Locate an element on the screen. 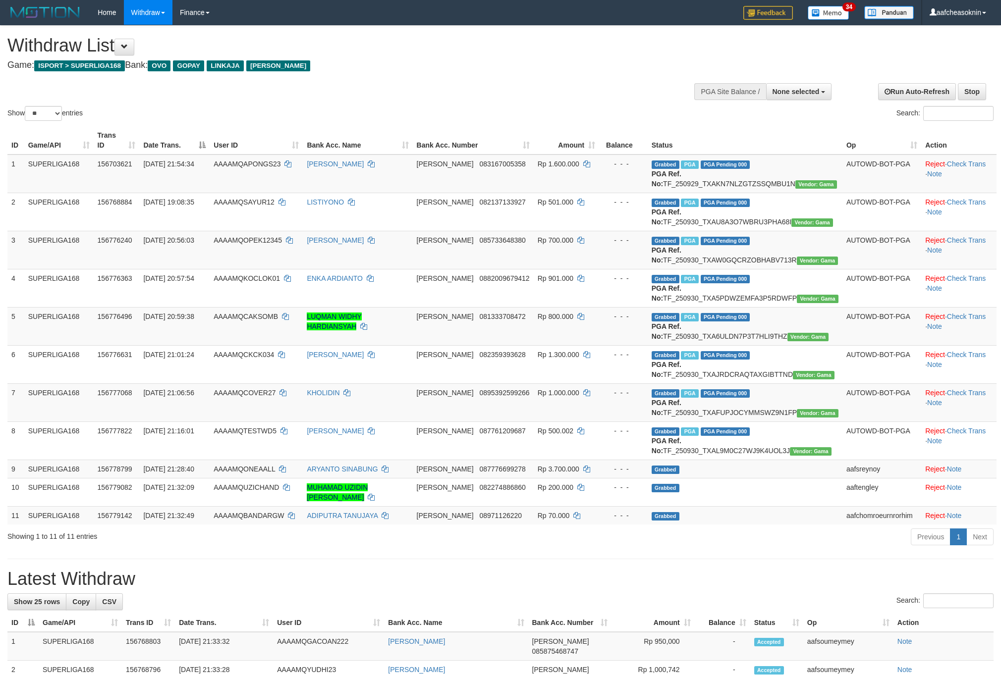 This screenshot has width=1001, height=676. a: LISTIYONO is located at coordinates (325, 202).